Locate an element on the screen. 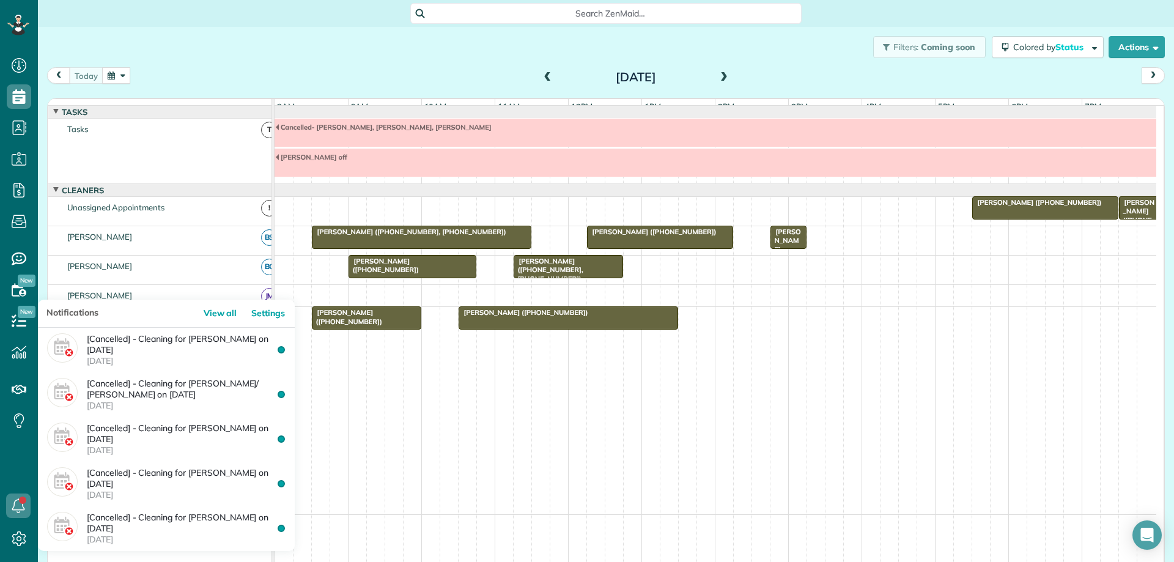  button: Actions is located at coordinates (1137, 47).